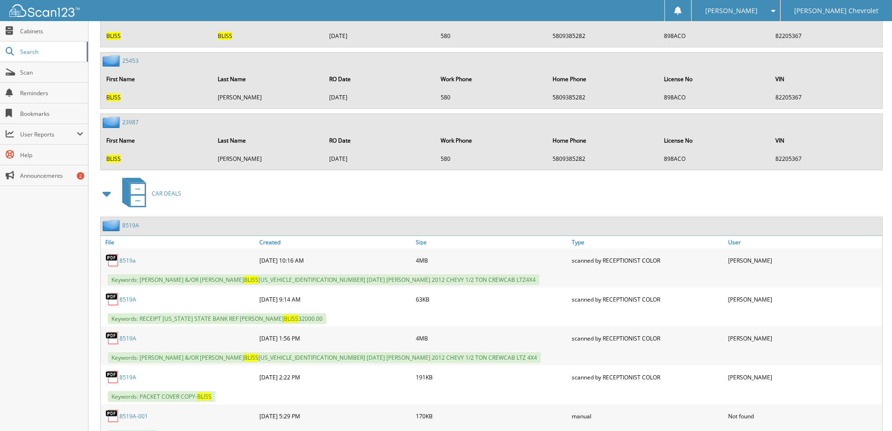 Image resolution: width=892 pixels, height=431 pixels. What do you see at coordinates (52, 31) in the screenshot?
I see `span: Cabinets` at bounding box center [52, 31].